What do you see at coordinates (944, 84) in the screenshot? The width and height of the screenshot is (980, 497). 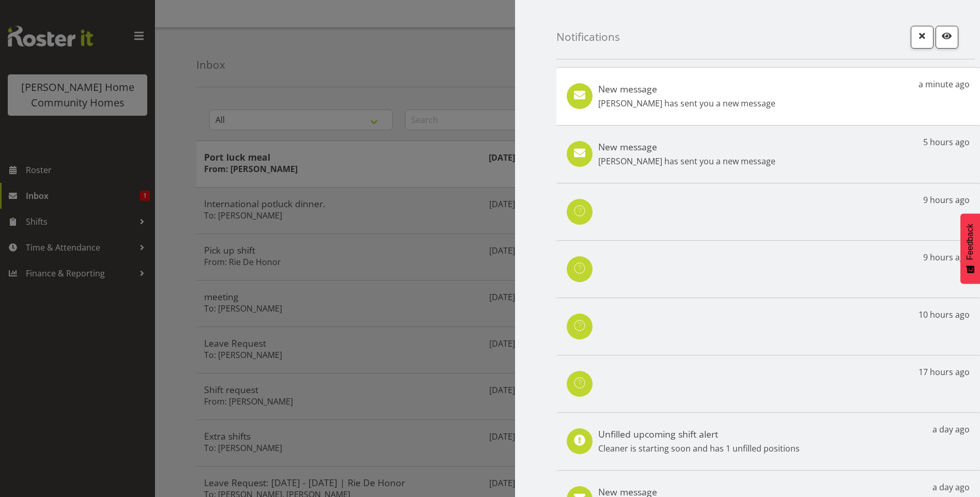 I see `p: a minute ago` at bounding box center [944, 84].